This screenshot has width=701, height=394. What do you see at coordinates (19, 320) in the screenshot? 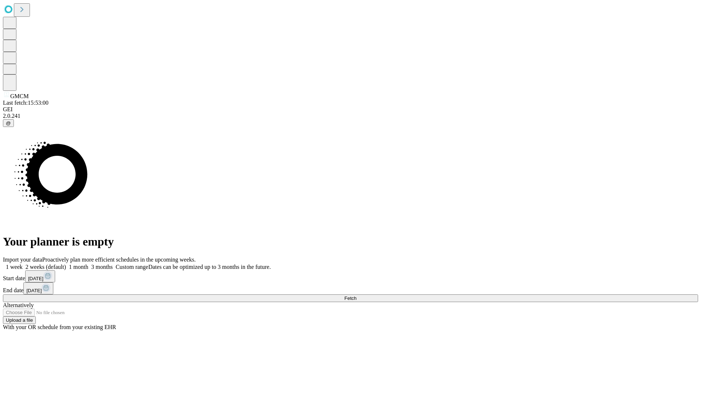
I see `button: Upload a file` at bounding box center [19, 320].